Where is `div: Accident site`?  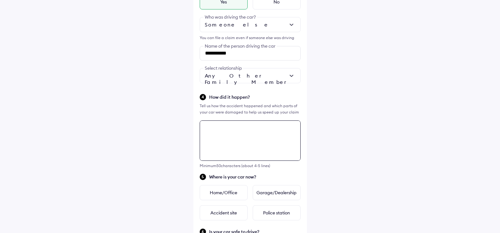 div: Accident site is located at coordinates (223, 213).